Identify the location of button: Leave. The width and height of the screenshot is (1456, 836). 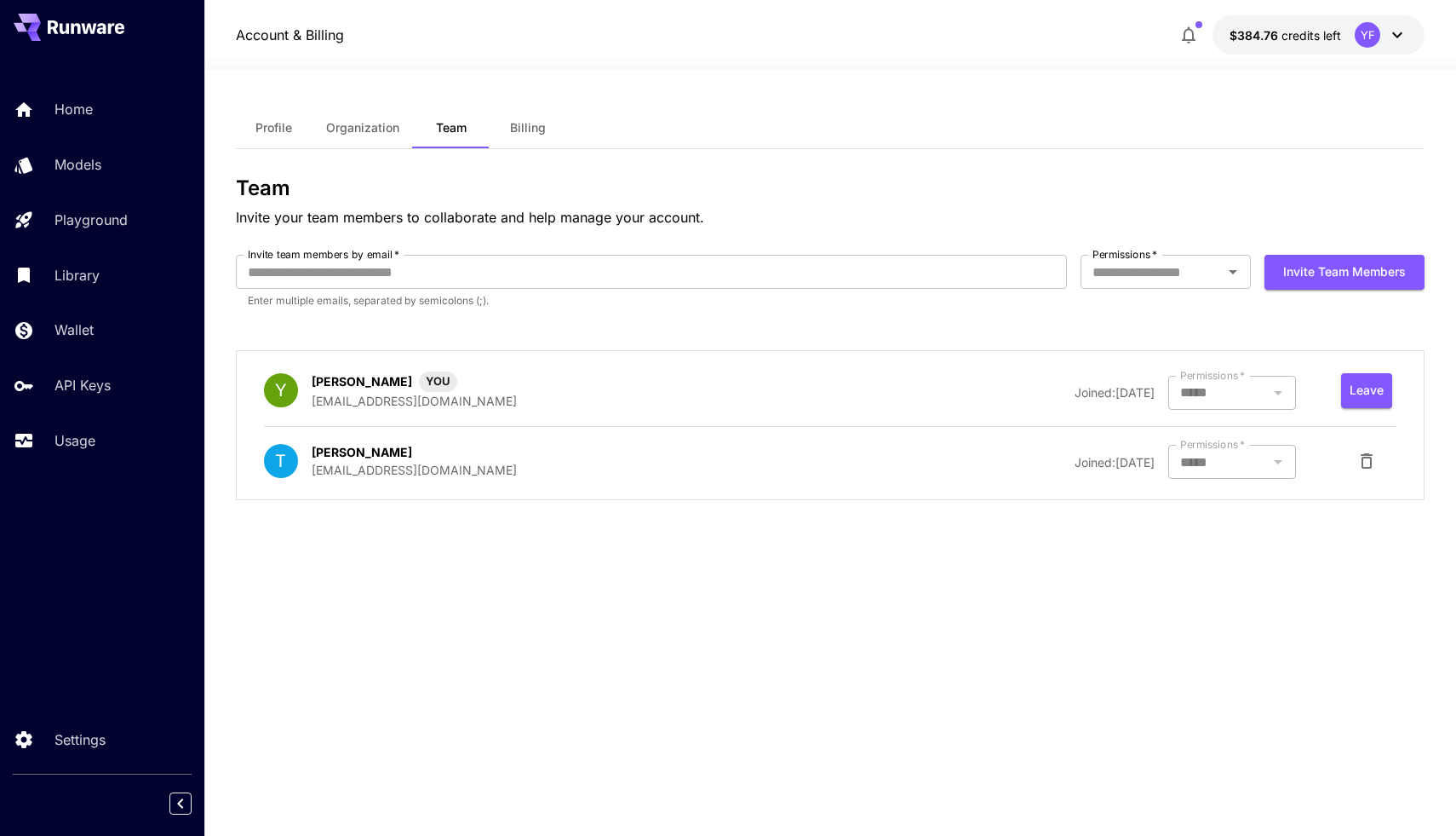
(1367, 391).